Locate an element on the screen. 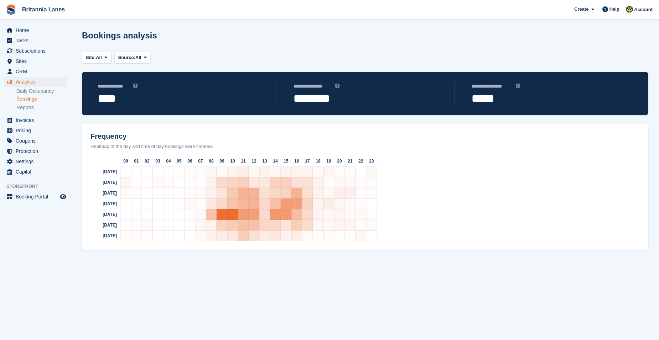  span: Analytics is located at coordinates (37, 82).